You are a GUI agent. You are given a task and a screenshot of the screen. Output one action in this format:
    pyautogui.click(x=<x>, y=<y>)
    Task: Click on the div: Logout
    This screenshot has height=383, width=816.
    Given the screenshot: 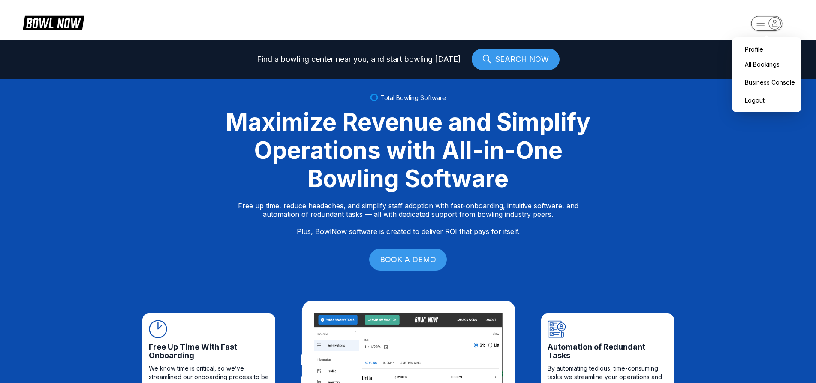 What is the action you would take?
    pyautogui.click(x=767, y=100)
    